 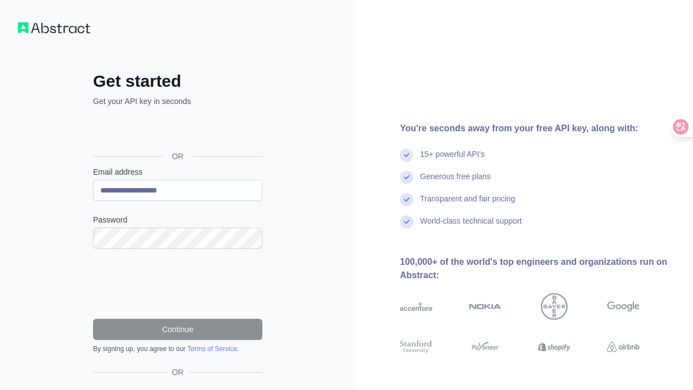 What do you see at coordinates (212, 349) in the screenshot?
I see `a: Terms of Service` at bounding box center [212, 349].